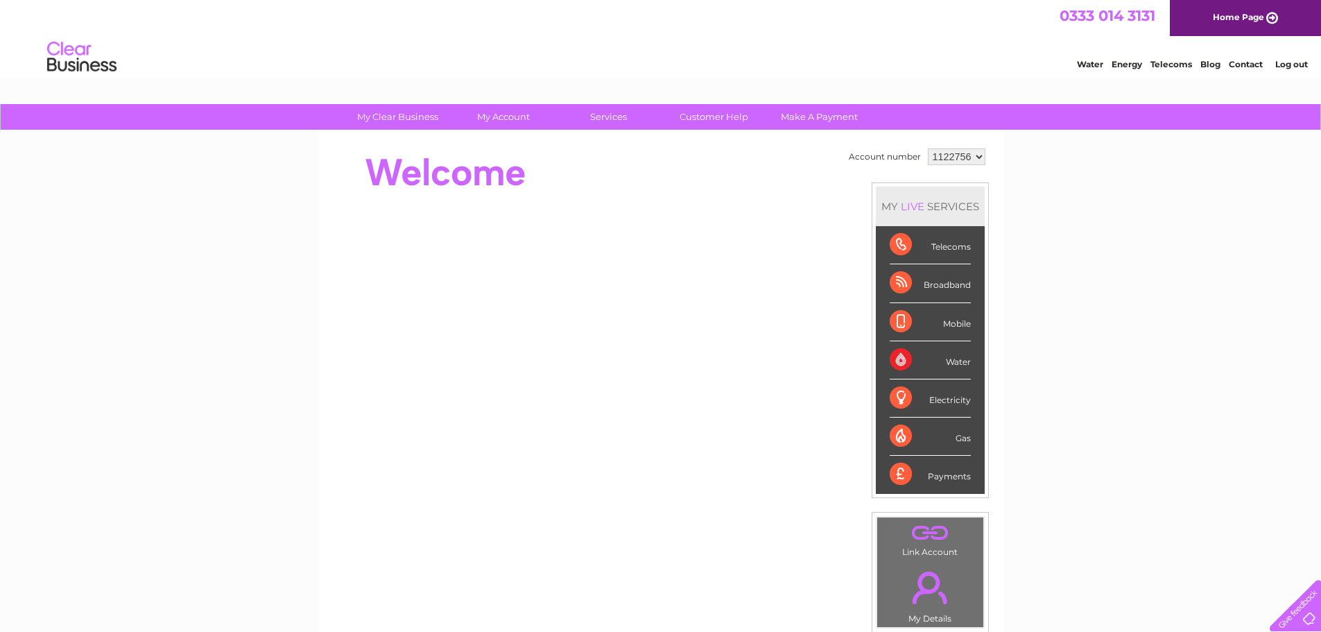 This screenshot has width=1321, height=632. What do you see at coordinates (930, 206) in the screenshot?
I see `div: MY SERVICES` at bounding box center [930, 206].